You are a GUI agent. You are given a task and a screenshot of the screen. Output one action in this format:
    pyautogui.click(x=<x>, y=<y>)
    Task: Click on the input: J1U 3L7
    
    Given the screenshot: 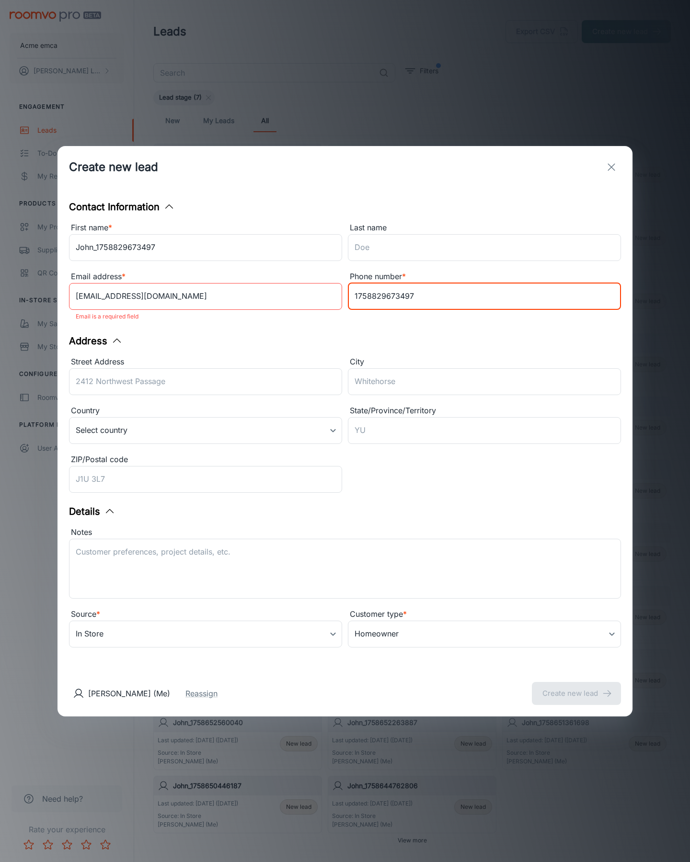 What is the action you would take?
    pyautogui.click(x=205, y=479)
    